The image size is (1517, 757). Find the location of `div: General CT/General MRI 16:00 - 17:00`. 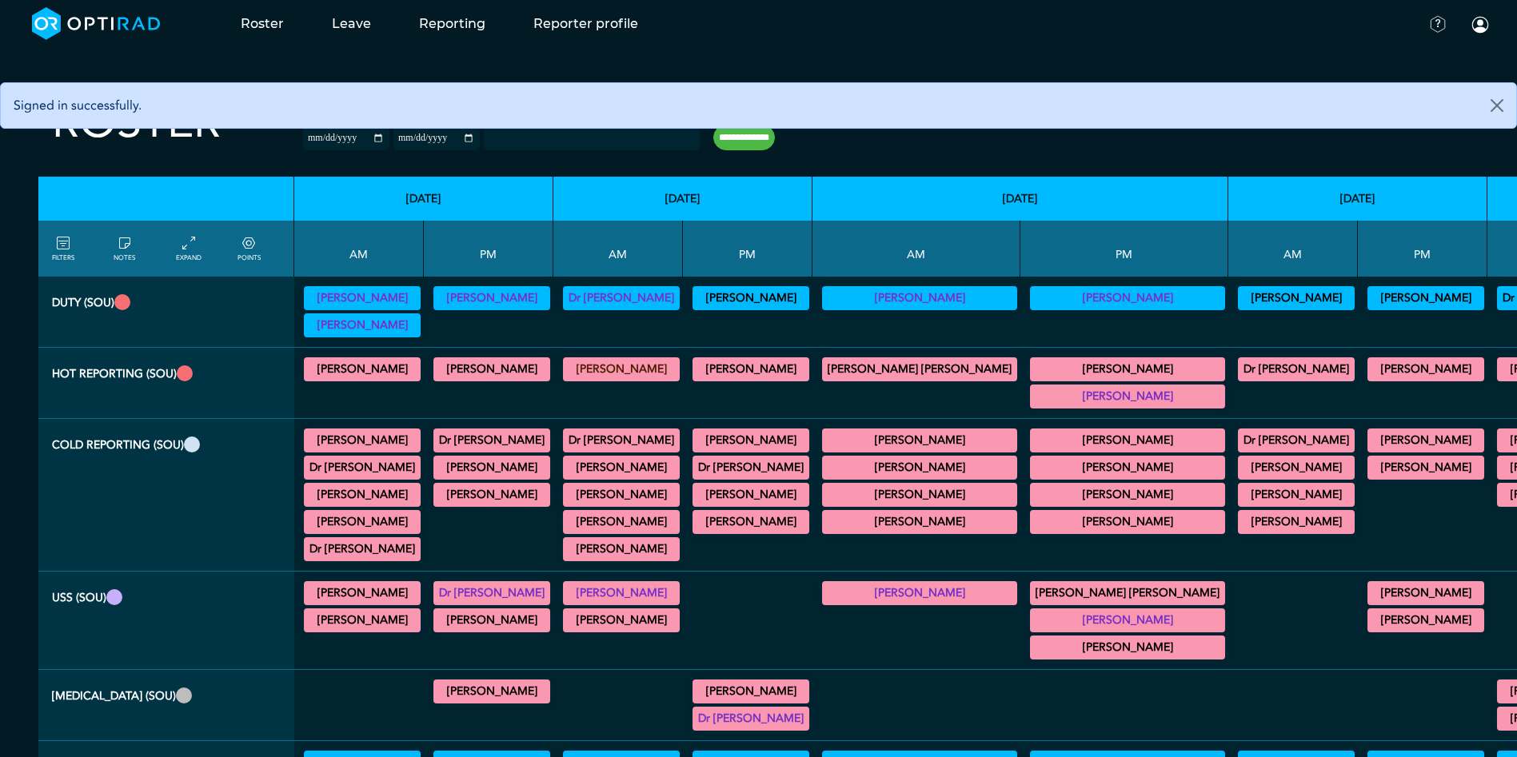

div: General CT/General MRI 16:00 - 17:00 is located at coordinates (1128, 522).